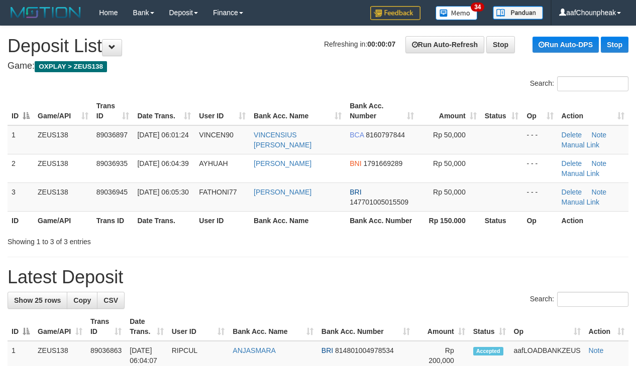  I want to click on th: Date Trans., so click(164, 220).